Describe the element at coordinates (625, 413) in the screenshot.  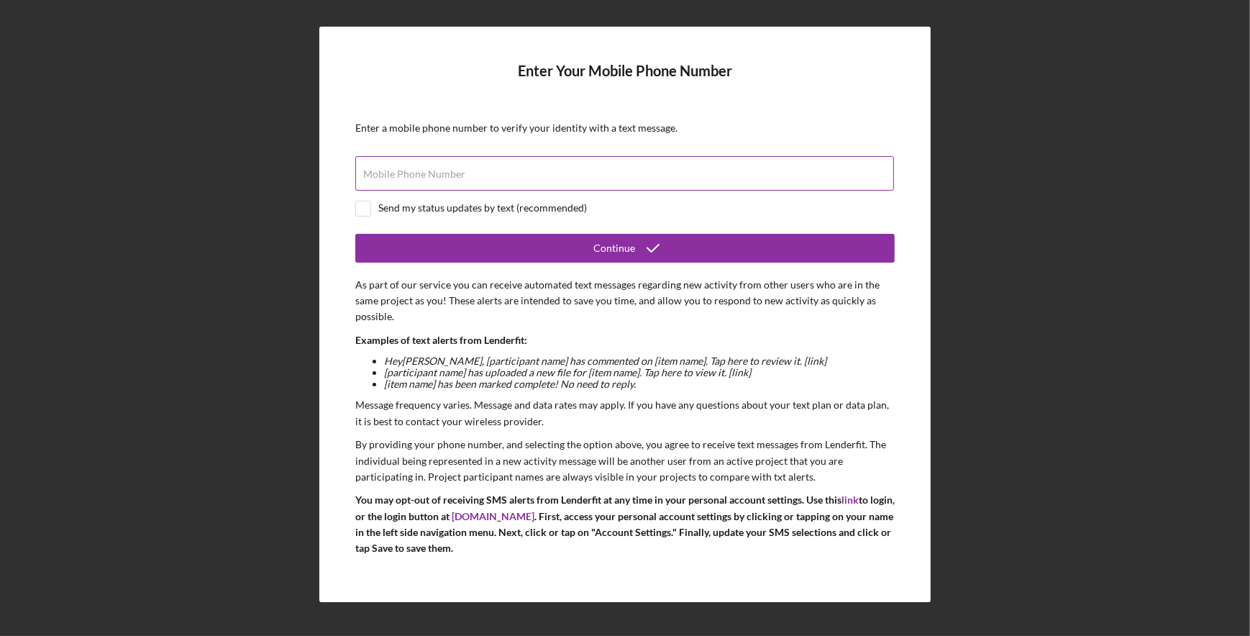
I see `p: Message frequency varies. Message and data rates may apply. If you have any questions about your ...` at that location.